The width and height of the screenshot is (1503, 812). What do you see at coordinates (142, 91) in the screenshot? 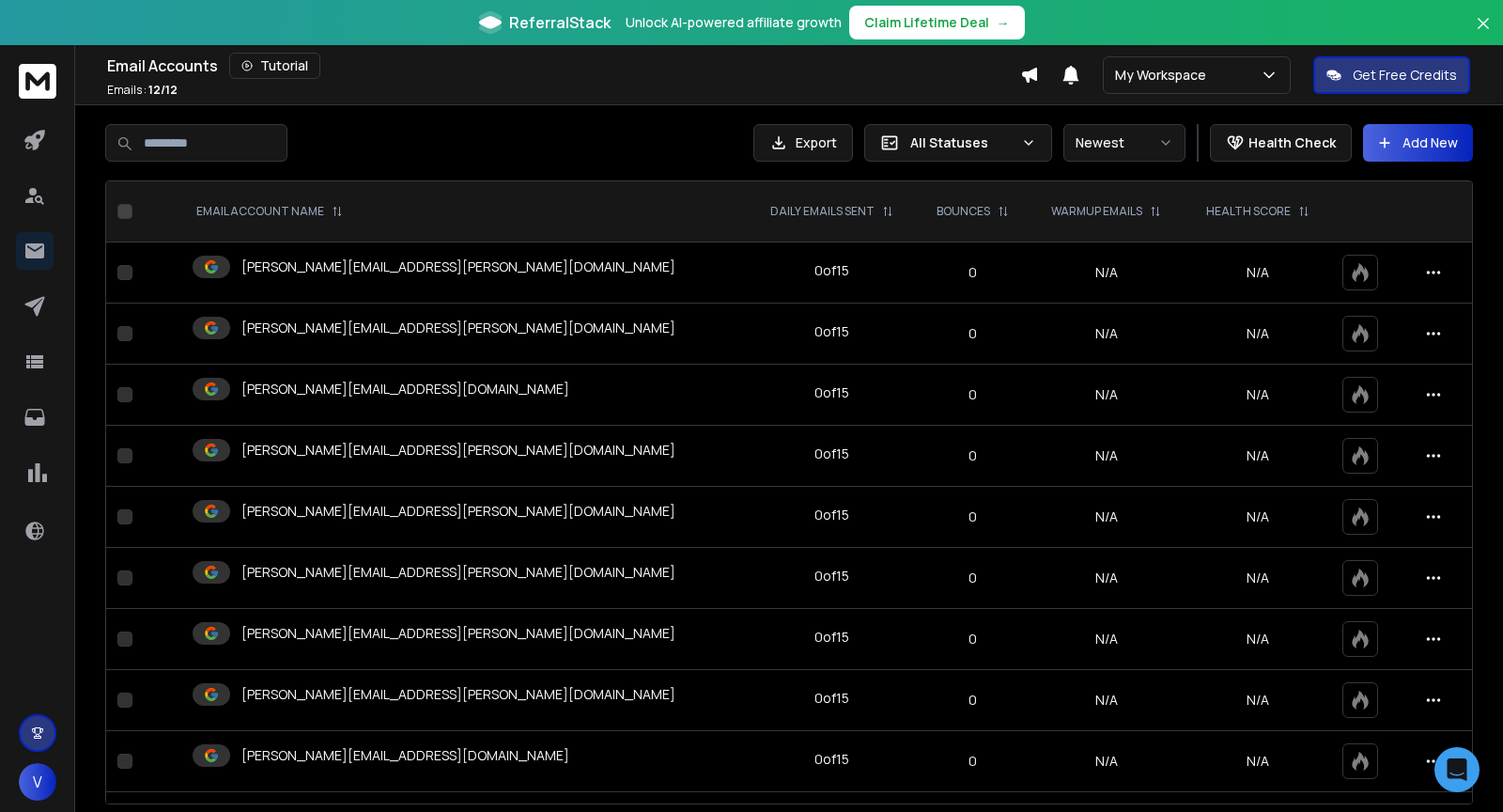
I see `p: Emails :` at bounding box center [142, 91].